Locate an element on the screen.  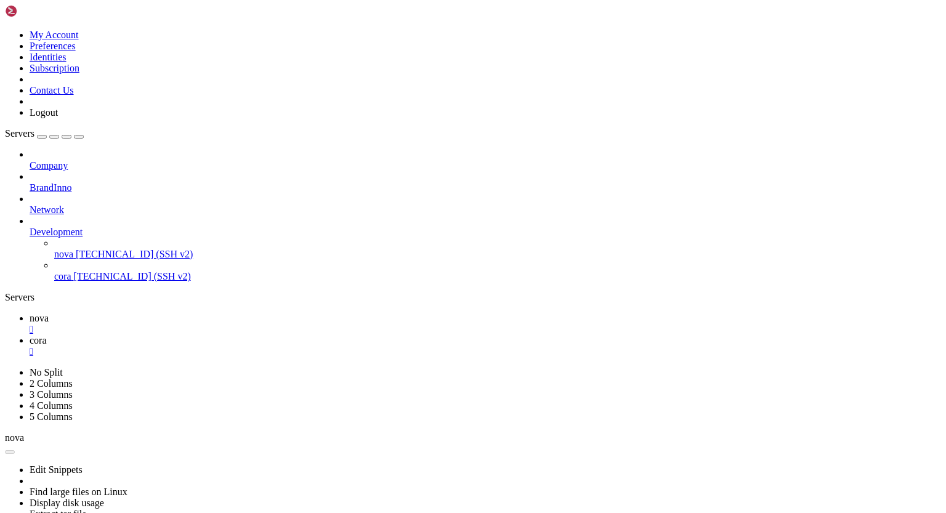
a: 4 Columns is located at coordinates (51, 405).